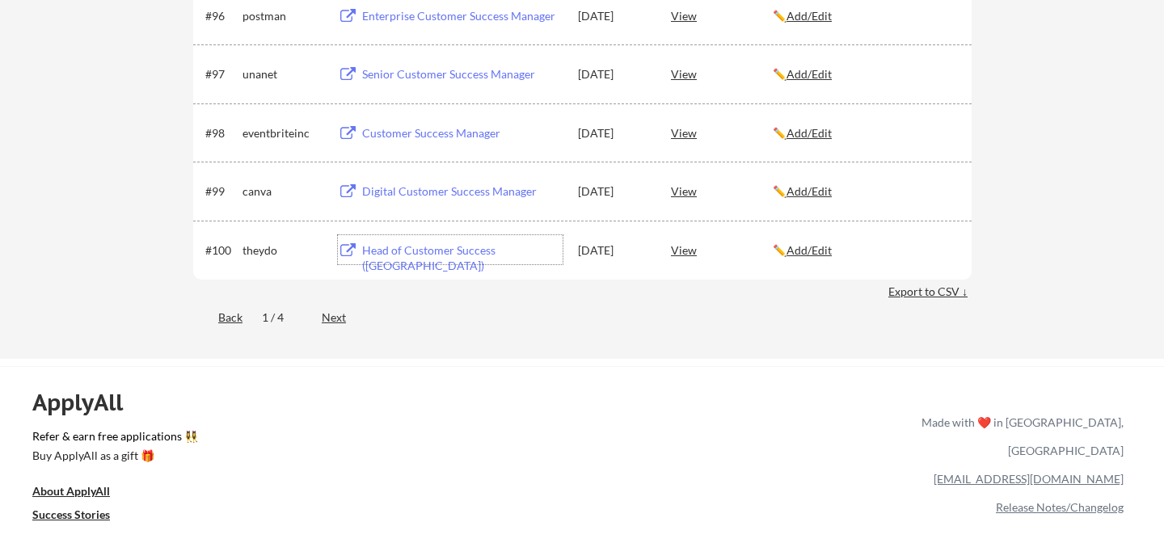 The image size is (1164, 560). Describe the element at coordinates (463, 192) in the screenshot. I see `div: Digital Customer Success Manager` at that location.